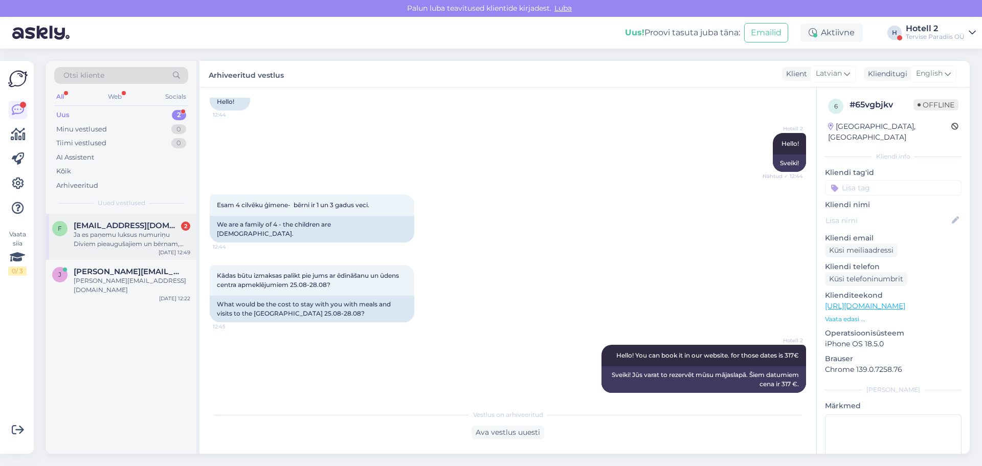 The height and width of the screenshot is (466, 982). Describe the element at coordinates (682, 33) in the screenshot. I see `div: Proovi tasuta juba täna:` at that location.